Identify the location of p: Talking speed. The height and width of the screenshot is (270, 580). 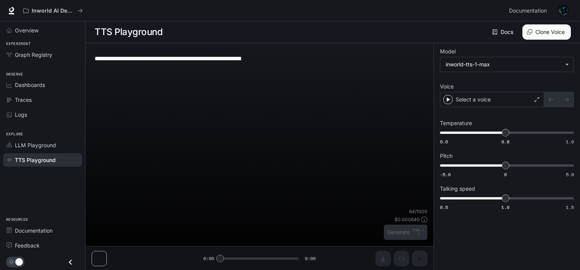
(457, 189).